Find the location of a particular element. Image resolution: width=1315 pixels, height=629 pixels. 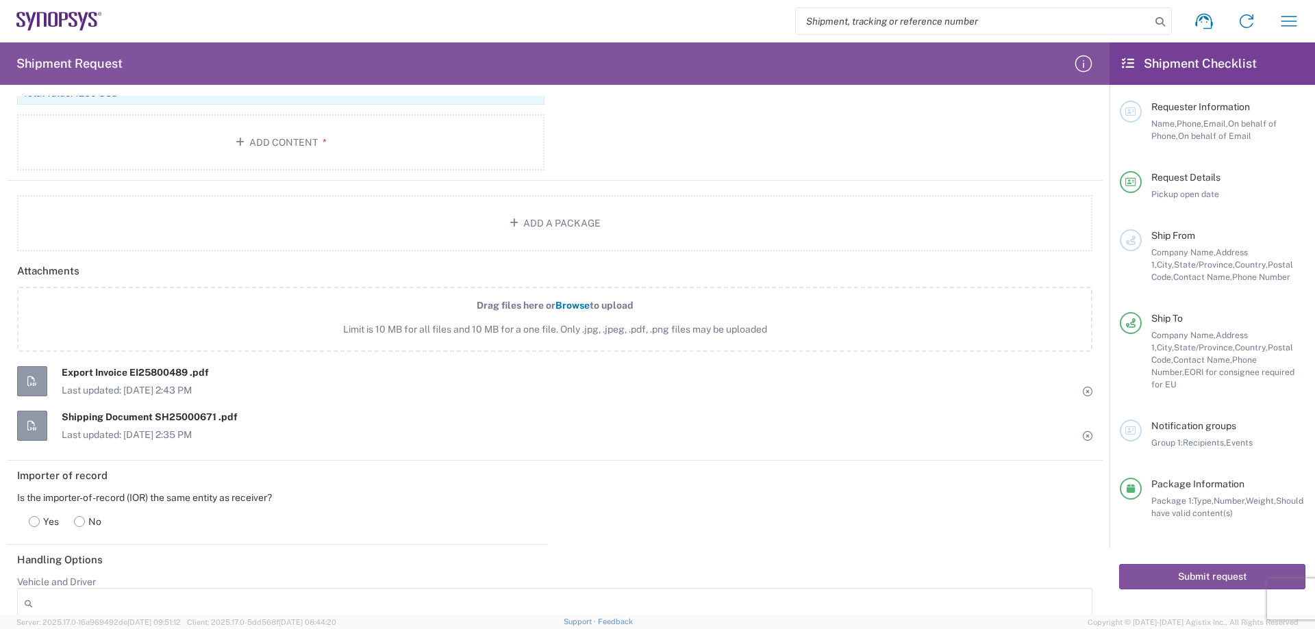

h2: Attachments is located at coordinates (48, 271).